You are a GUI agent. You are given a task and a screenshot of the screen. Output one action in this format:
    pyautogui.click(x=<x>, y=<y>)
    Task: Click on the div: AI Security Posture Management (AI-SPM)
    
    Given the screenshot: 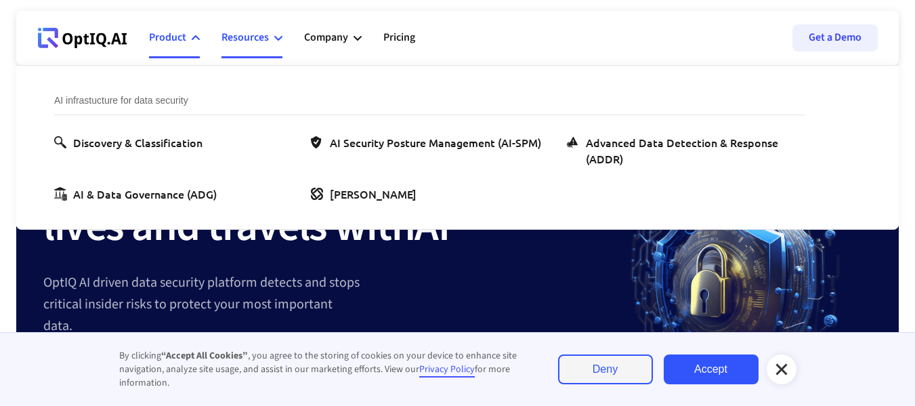 What is the action you would take?
    pyautogui.click(x=435, y=142)
    